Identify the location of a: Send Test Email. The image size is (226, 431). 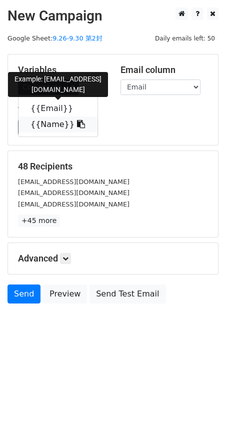
(128, 294).